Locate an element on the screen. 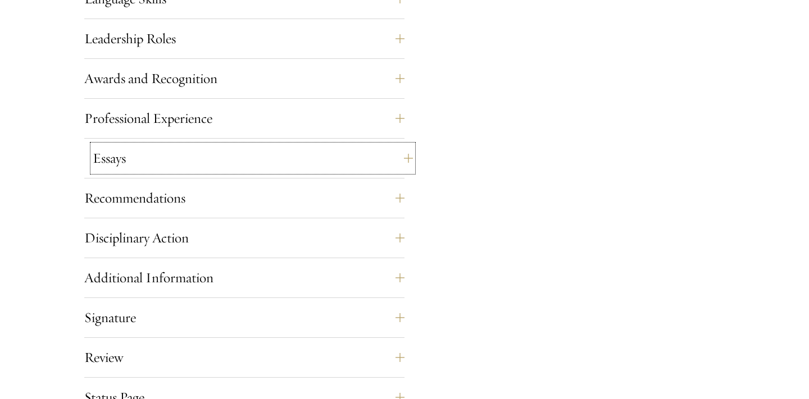 The image size is (809, 399). button: Professional Experience is located at coordinates (244, 118).